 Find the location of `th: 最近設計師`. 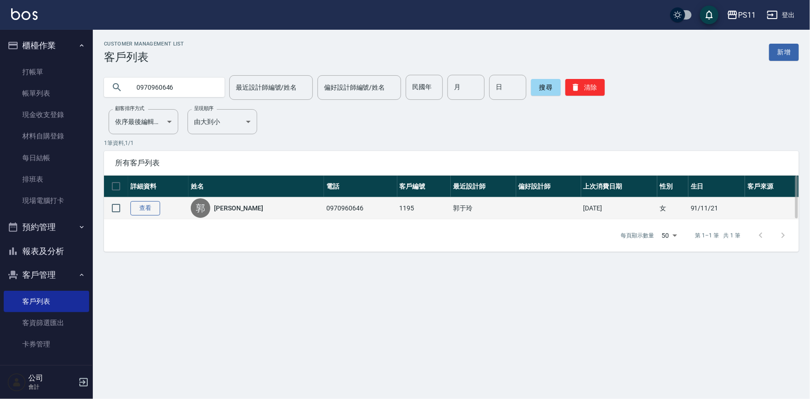

th: 最近設計師 is located at coordinates (483, 186).